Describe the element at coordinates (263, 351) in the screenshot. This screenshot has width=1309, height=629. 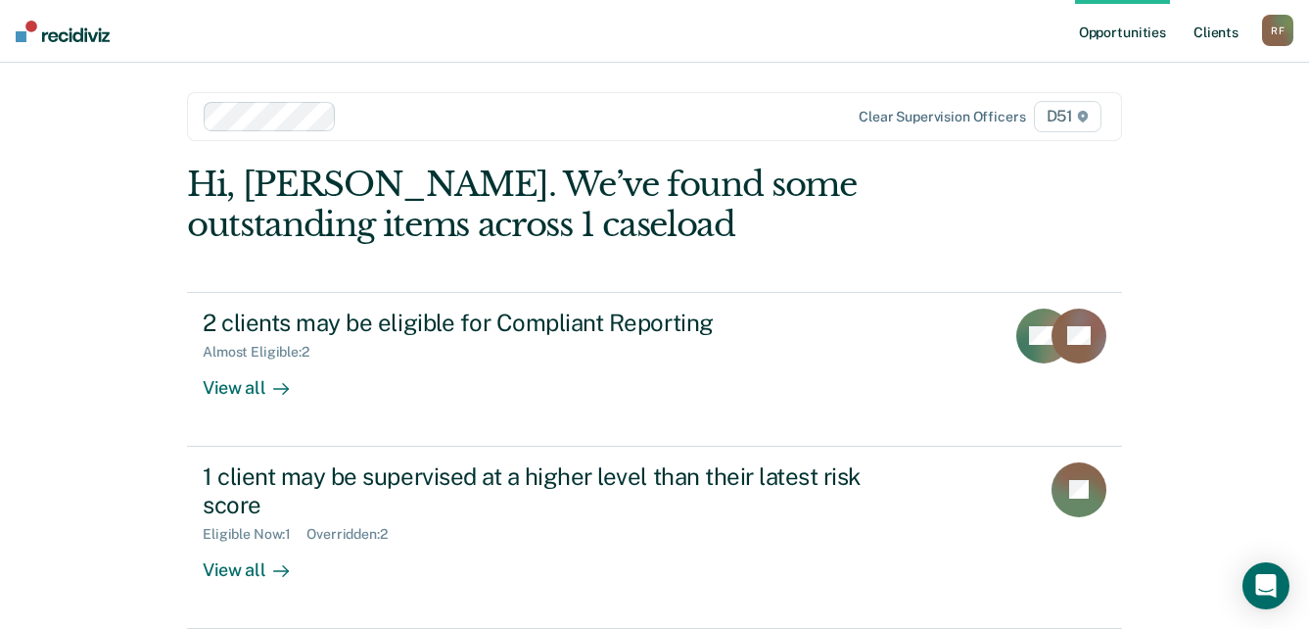
I see `div: Almost Eligible : 2` at that location.